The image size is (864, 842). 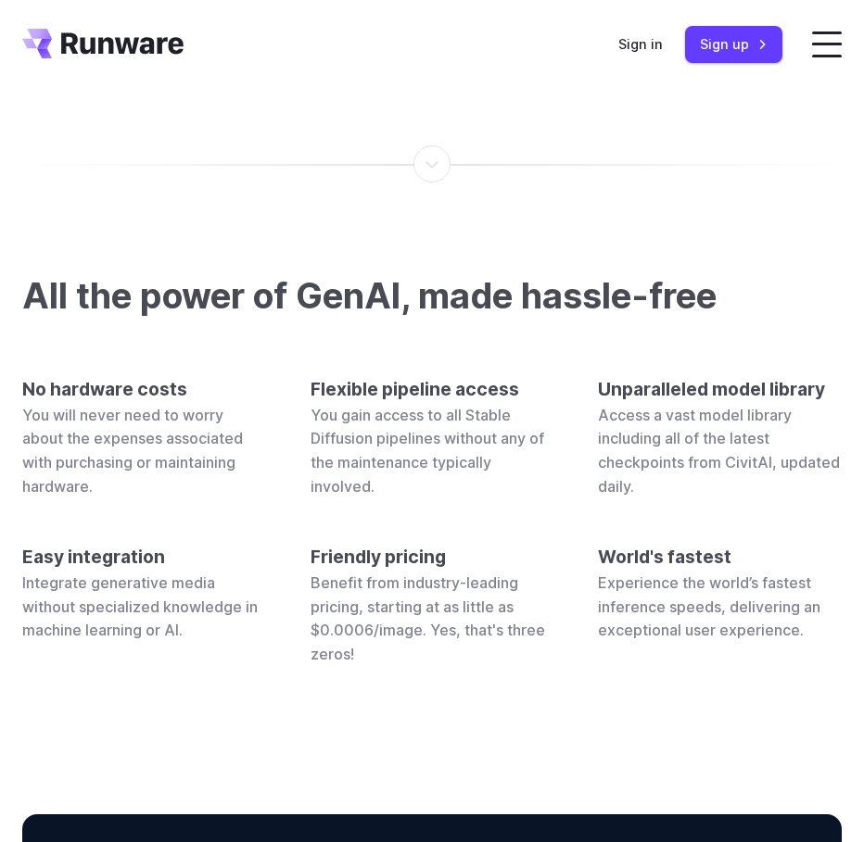 I want to click on span: Experience the world’s fastest inference speeds, delivering an exceptional user experience., so click(x=709, y=606).